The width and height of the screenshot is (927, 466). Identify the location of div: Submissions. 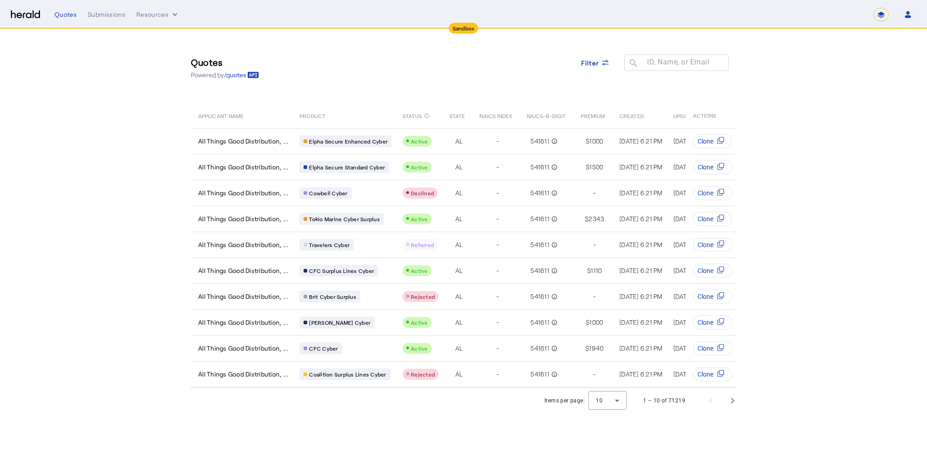
(106, 15).